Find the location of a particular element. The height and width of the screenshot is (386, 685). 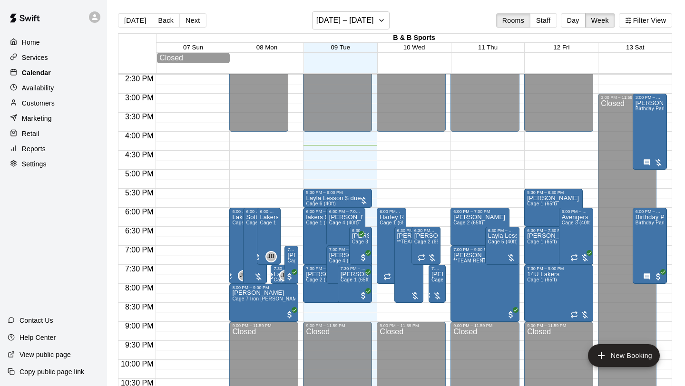

div: Marketing is located at coordinates (53, 118).